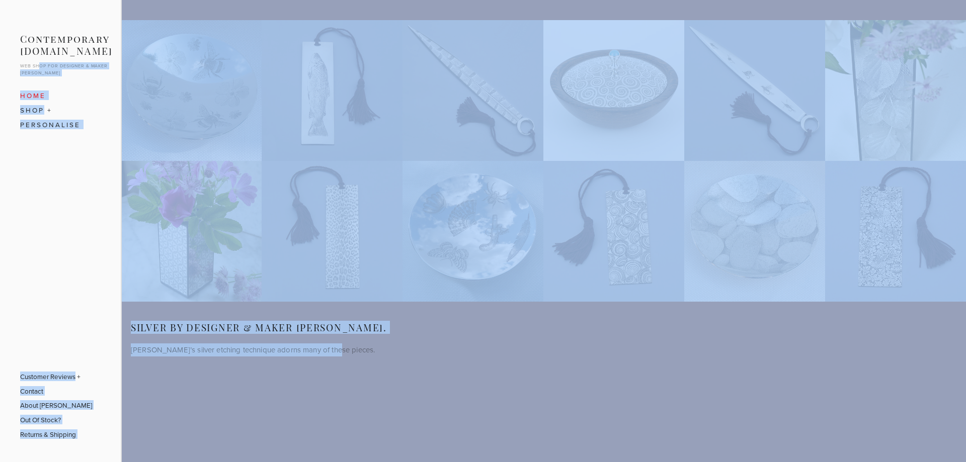 The height and width of the screenshot is (462, 966). Describe the element at coordinates (56, 435) in the screenshot. I see `a: Returns & Shipping` at that location.